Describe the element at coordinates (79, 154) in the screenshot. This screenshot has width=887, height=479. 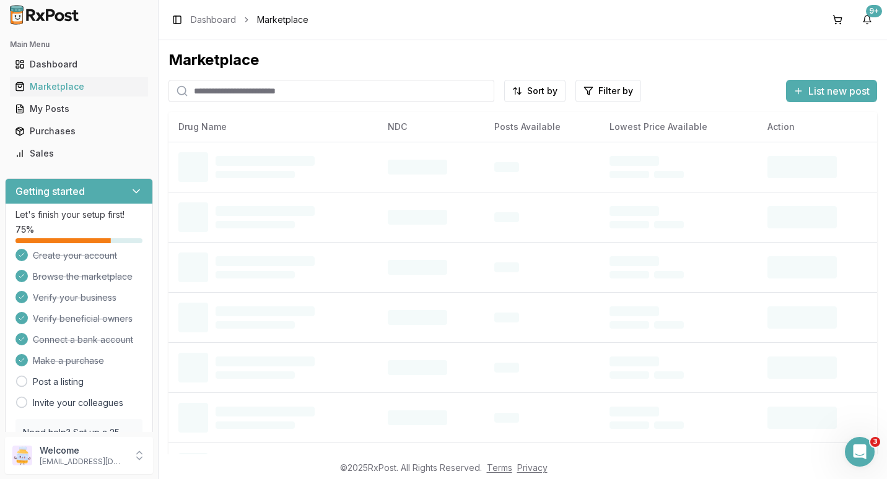
I see `div: Sales` at that location.